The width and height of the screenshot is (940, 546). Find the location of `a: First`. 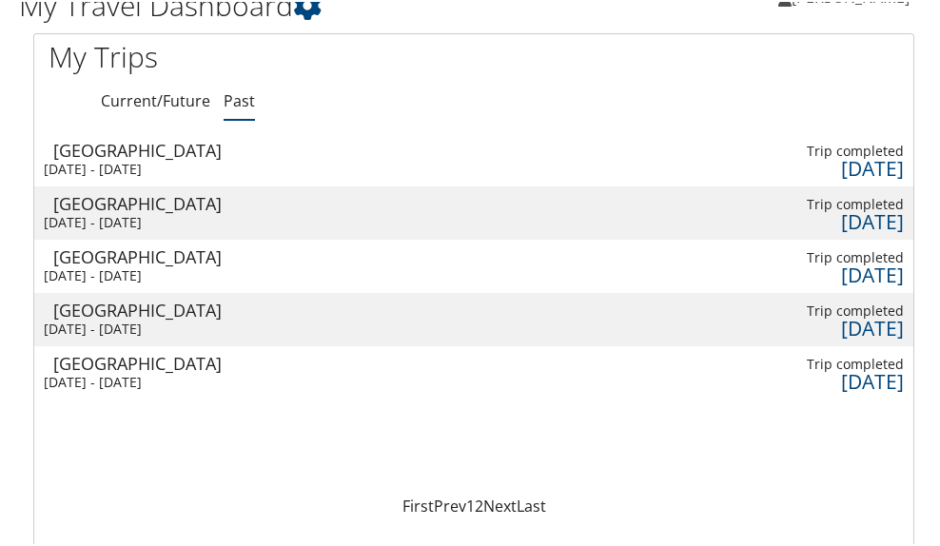

a: First is located at coordinates (418, 504).